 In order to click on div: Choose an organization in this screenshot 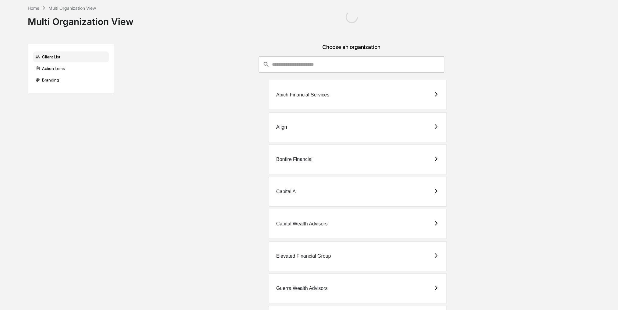, I will do `click(352, 50)`.